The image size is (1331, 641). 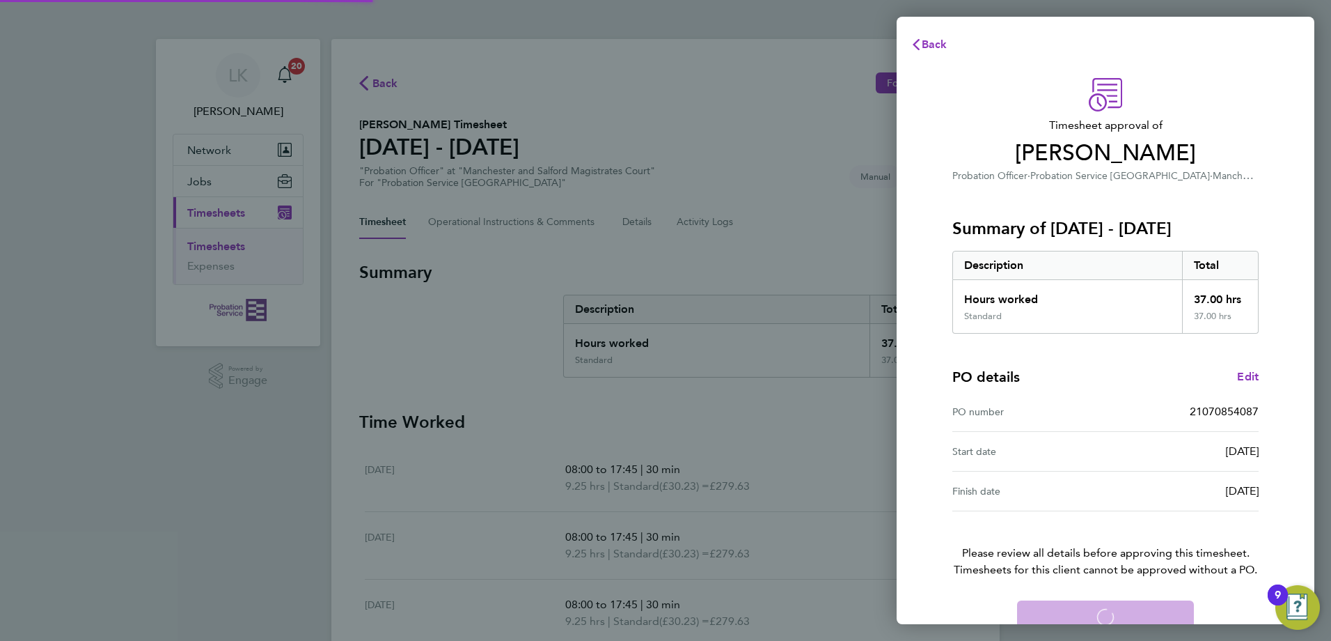 What do you see at coordinates (1221, 265) in the screenshot?
I see `div: Total` at bounding box center [1221, 265].